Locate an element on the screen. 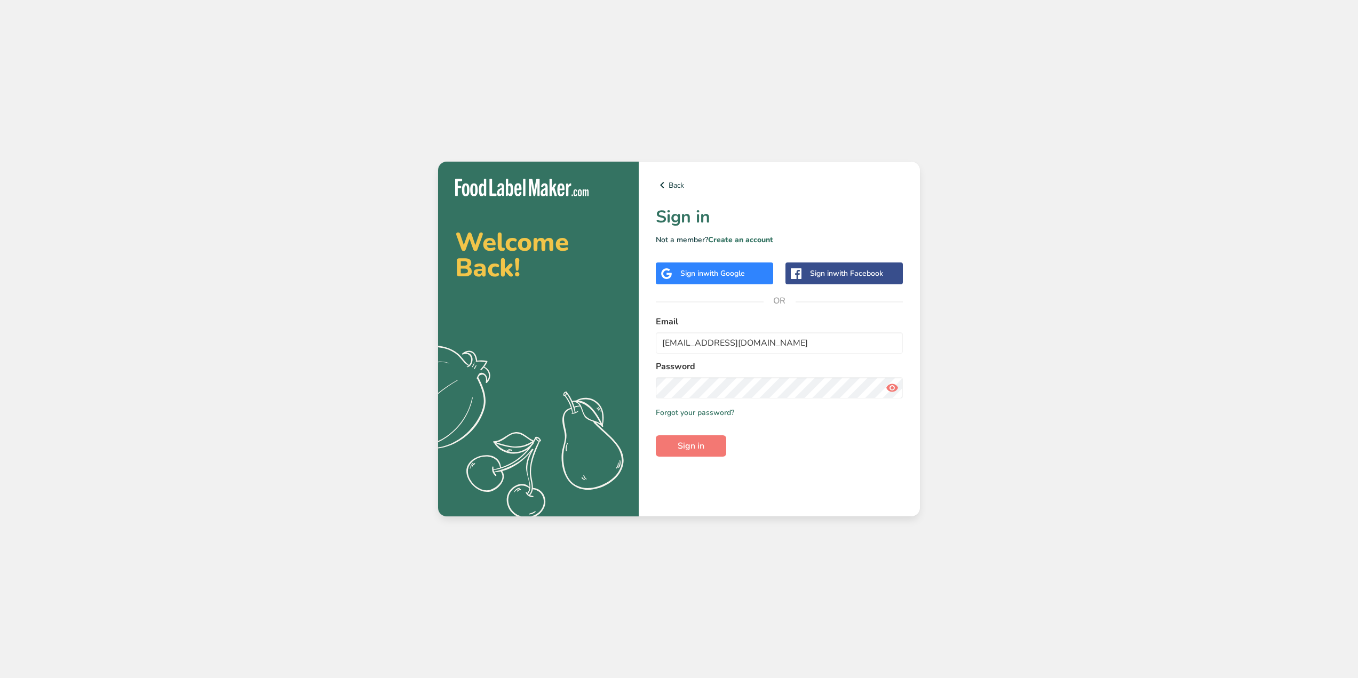  h2: Welcome Back! is located at coordinates (539, 255).